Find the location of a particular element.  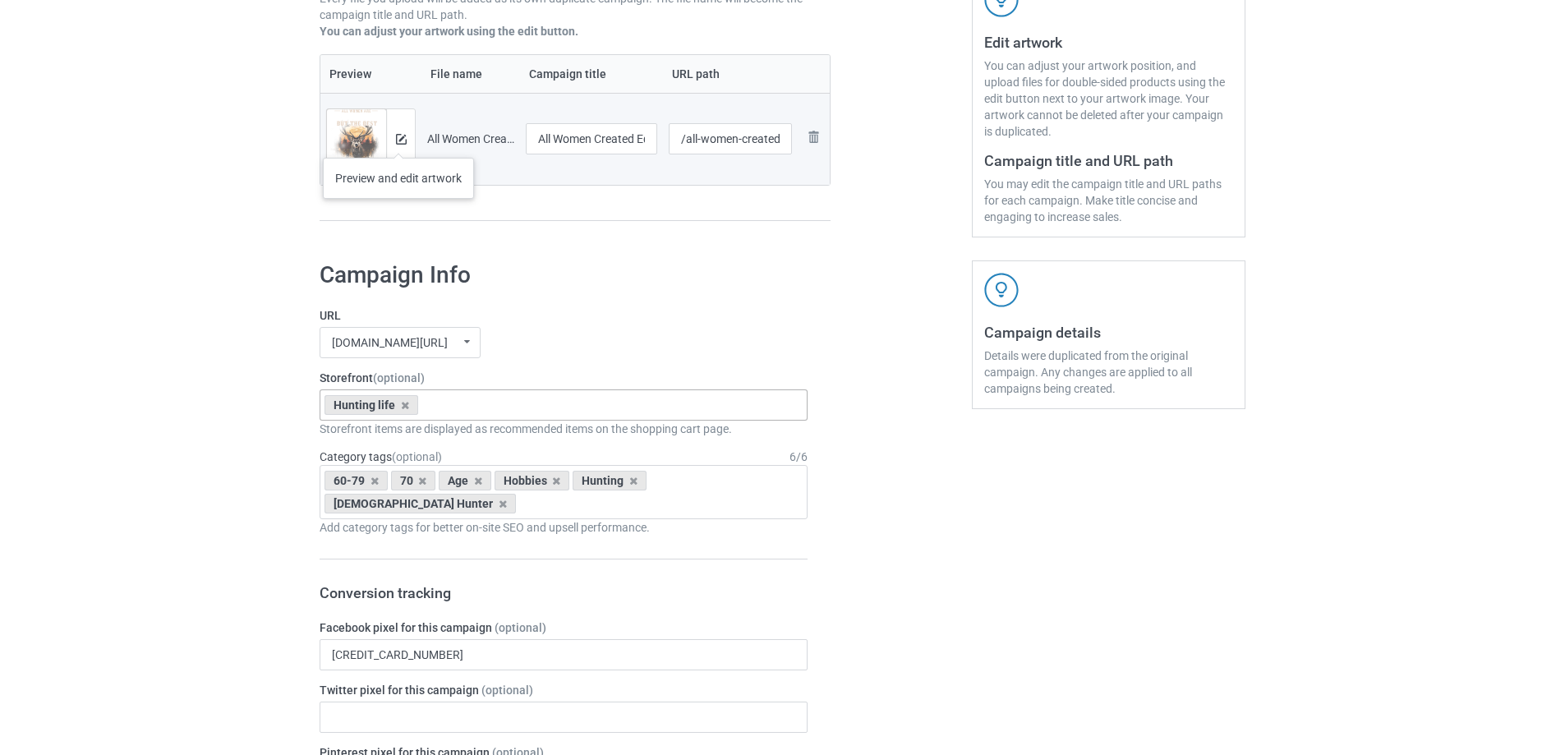

h3: Conversion tracking is located at coordinates (564, 592).